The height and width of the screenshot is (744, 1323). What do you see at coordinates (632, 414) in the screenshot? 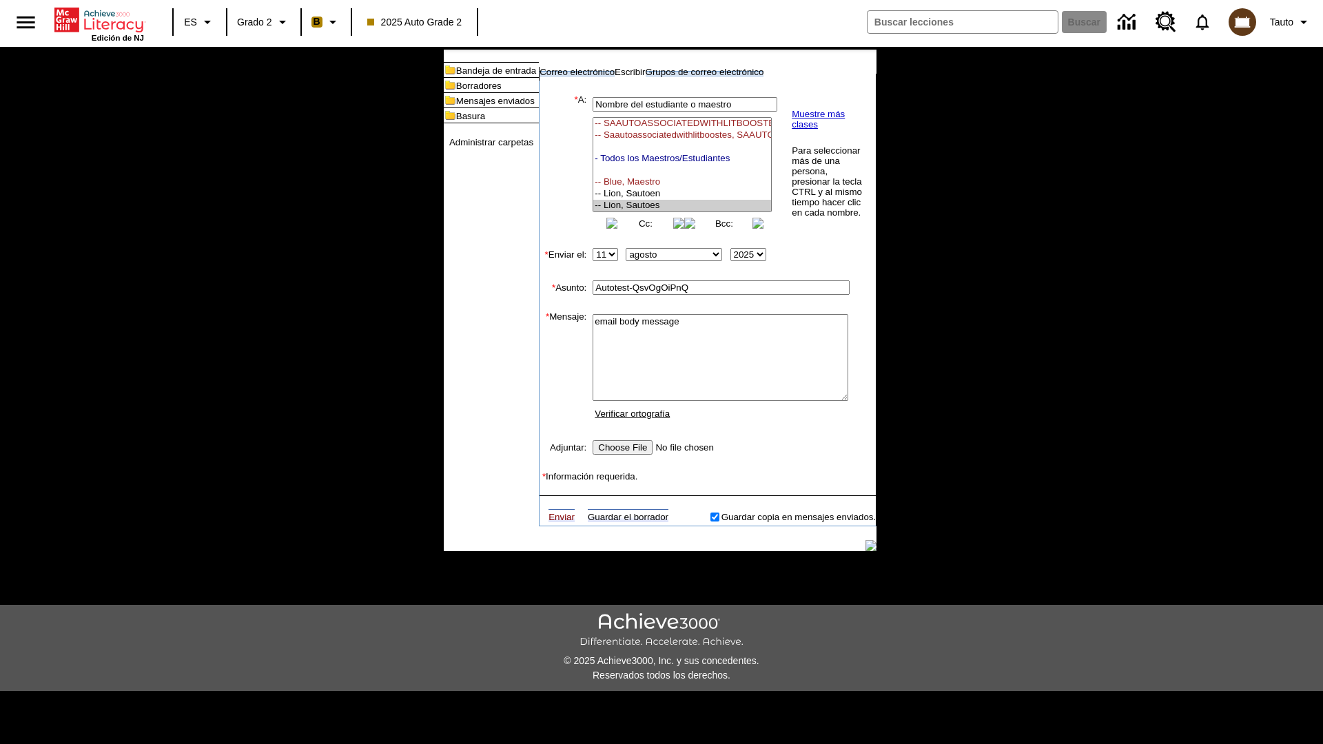
I see `a: Verificar ortografía` at bounding box center [632, 414].